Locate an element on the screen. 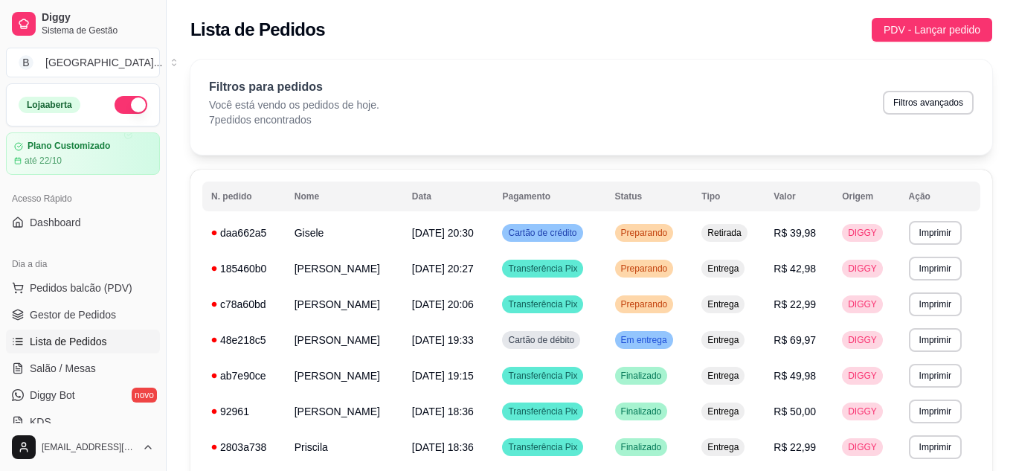 The width and height of the screenshot is (1016, 471). p: Filtros para pedidos is located at coordinates (294, 87).